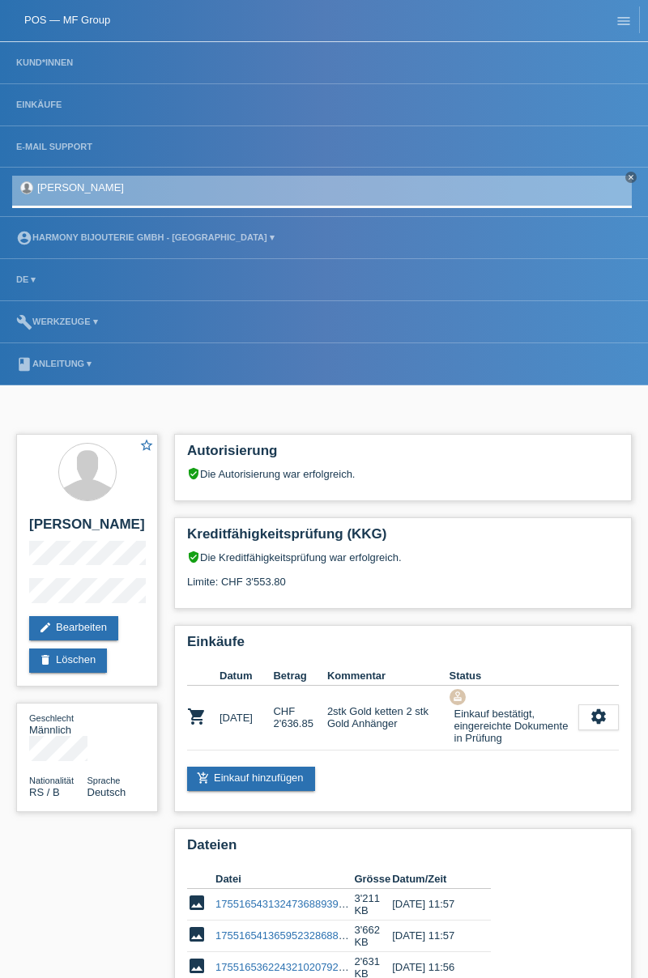 The width and height of the screenshot is (648, 978). Describe the element at coordinates (45, 627) in the screenshot. I see `i: edit` at that location.